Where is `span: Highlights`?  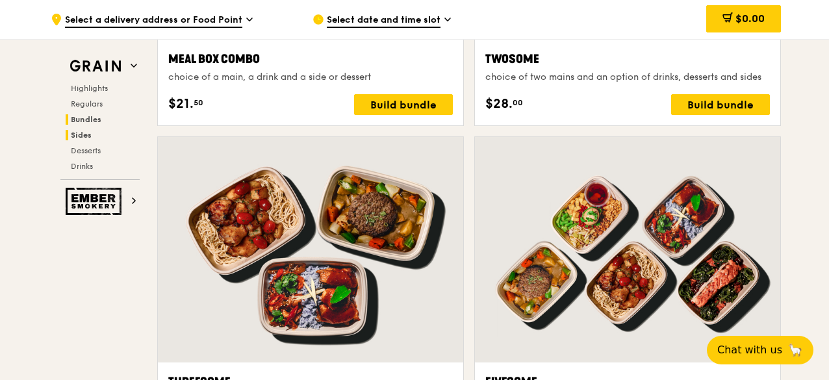 span: Highlights is located at coordinates (89, 88).